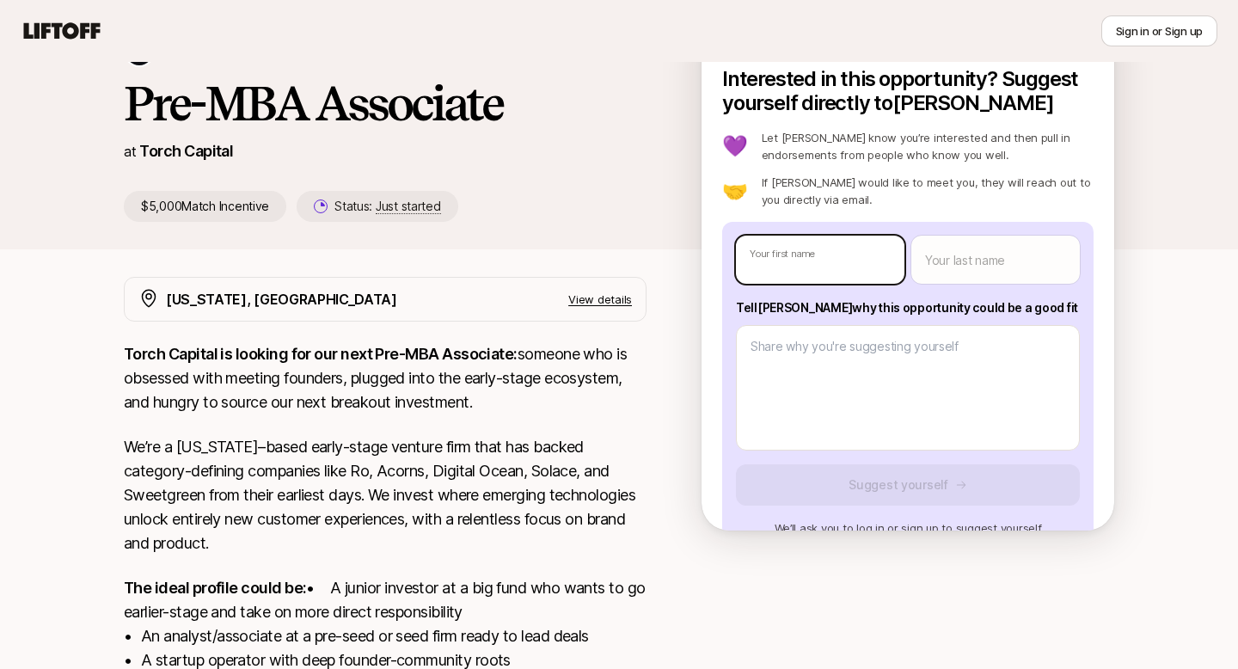 The height and width of the screenshot is (669, 1238). What do you see at coordinates (321, 353) in the screenshot?
I see `strong: Torch Capital is looking for our next Pre-MBA Associate:` at bounding box center [321, 353].